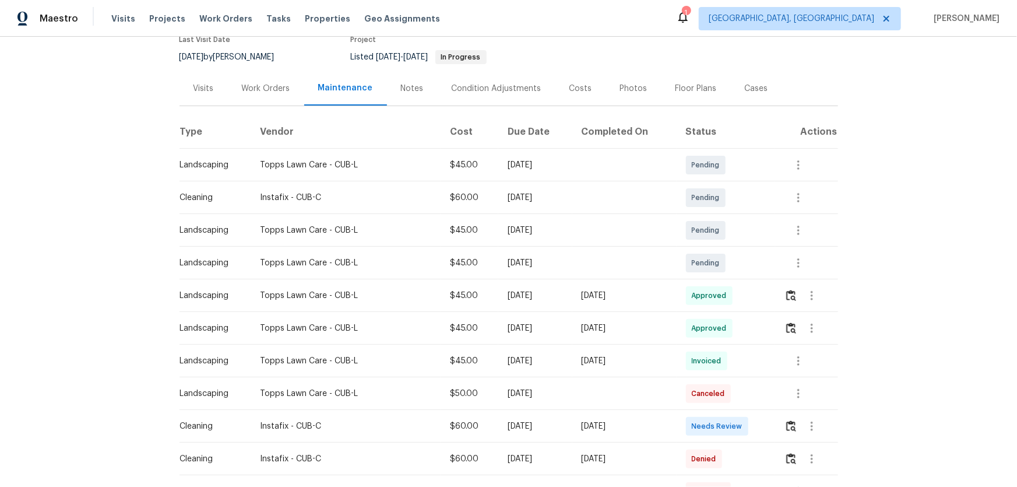 This screenshot has width=1017, height=487. I want to click on th: Vendor, so click(346, 132).